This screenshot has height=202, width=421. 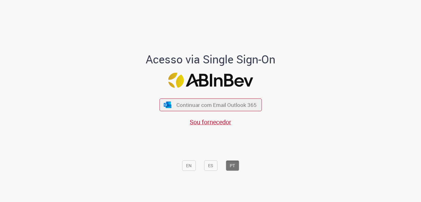 I want to click on button: ES, so click(x=211, y=165).